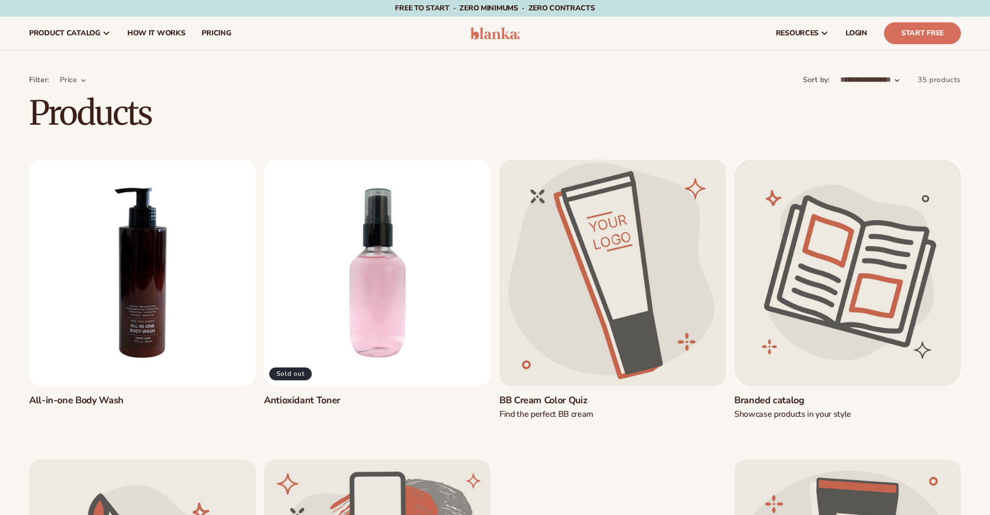 The image size is (990, 515). Describe the element at coordinates (73, 79) in the screenshot. I see `summary: Price` at that location.